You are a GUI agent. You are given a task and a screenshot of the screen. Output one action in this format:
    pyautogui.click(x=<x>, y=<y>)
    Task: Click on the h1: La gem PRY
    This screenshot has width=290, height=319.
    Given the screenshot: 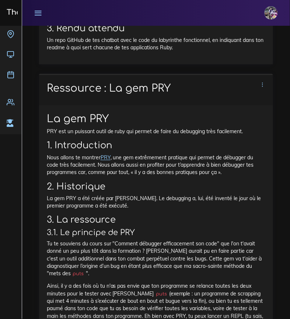 What is the action you would take?
    pyautogui.click(x=156, y=120)
    